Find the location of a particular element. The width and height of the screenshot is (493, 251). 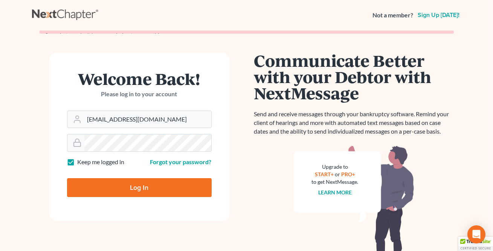

input: Email Address is located at coordinates (148, 119).